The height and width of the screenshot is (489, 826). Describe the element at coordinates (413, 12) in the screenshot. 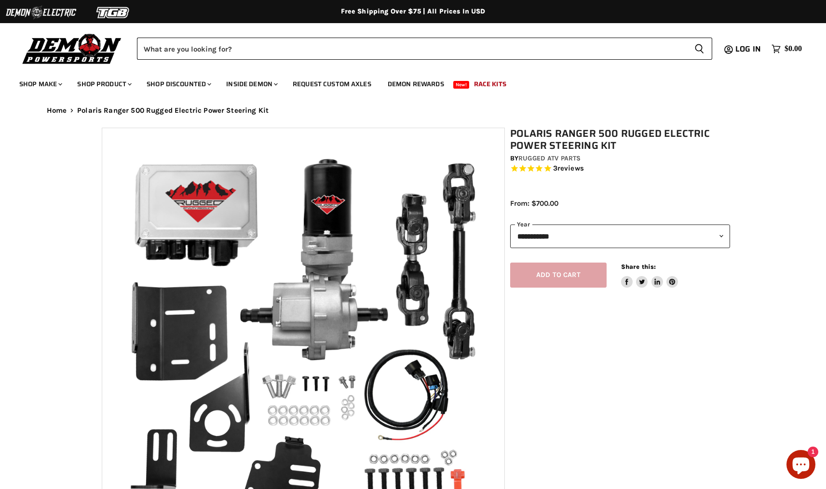

I see `div: Free Shipping Over $75 | All Prices In USD` at that location.